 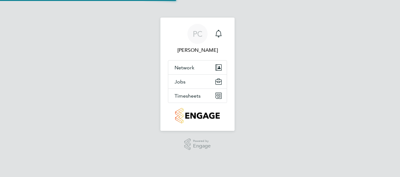 What do you see at coordinates (197, 96) in the screenshot?
I see `button: Timesheets` at bounding box center [197, 96].